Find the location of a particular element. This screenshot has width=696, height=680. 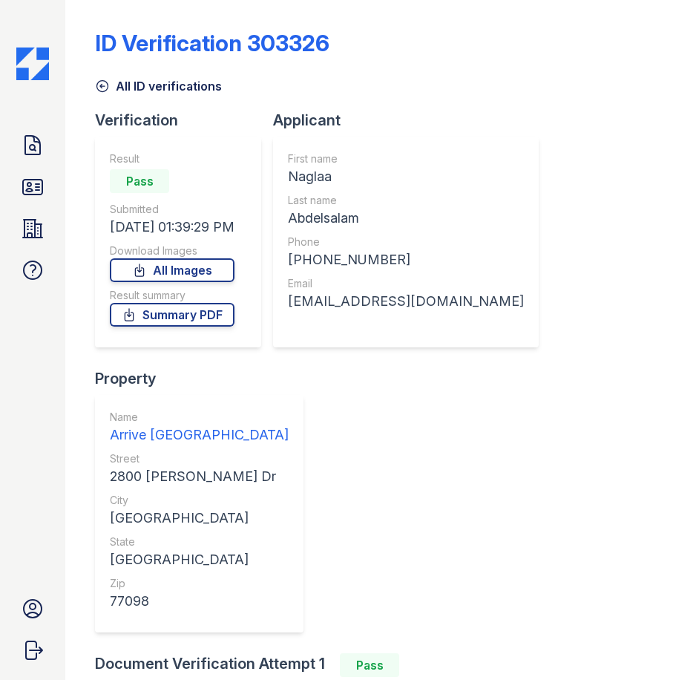

div: Submitted is located at coordinates (172, 209).